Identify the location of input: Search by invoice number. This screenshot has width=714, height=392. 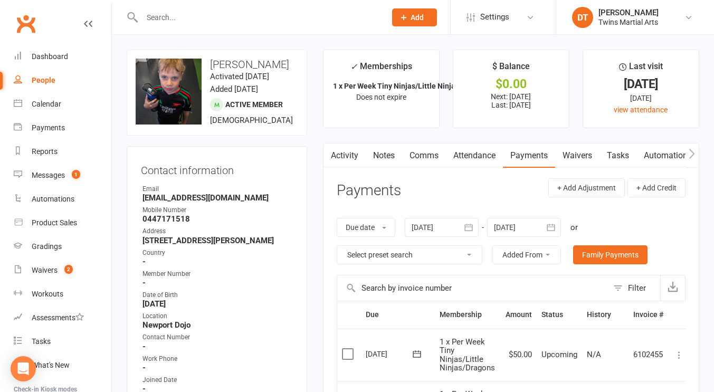
(472, 288).